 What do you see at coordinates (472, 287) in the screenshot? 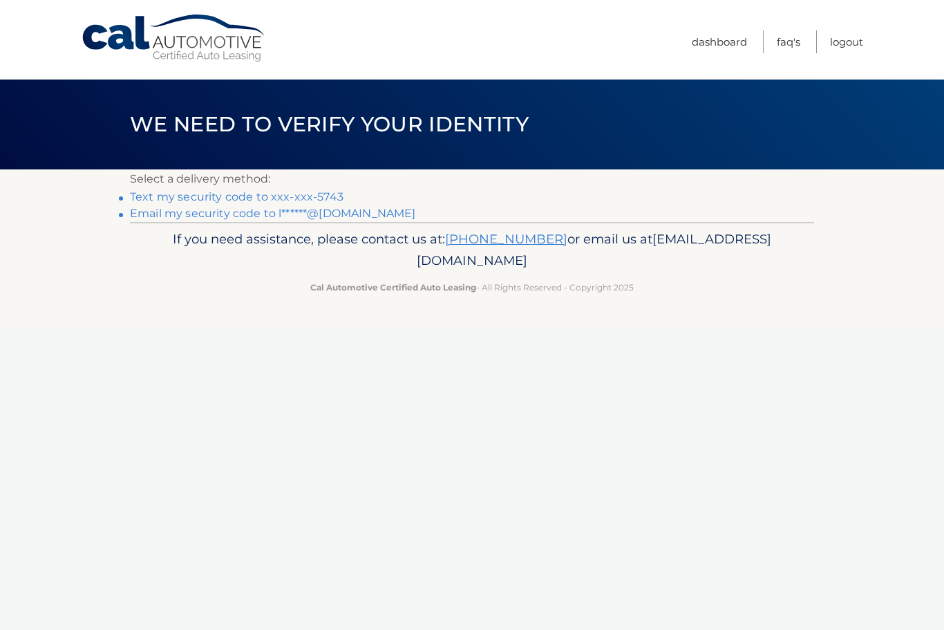
I see `p: - All Rights Reserved - Copyright 2025` at bounding box center [472, 287].